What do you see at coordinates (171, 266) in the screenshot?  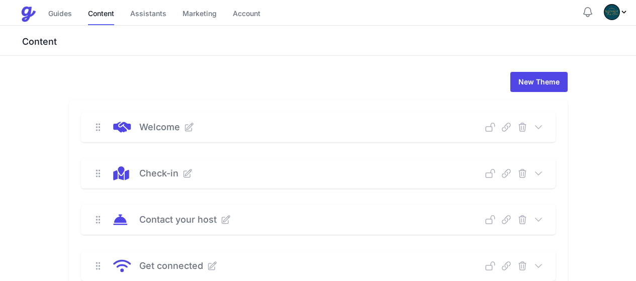 I see `p: Get connected` at bounding box center [171, 266].